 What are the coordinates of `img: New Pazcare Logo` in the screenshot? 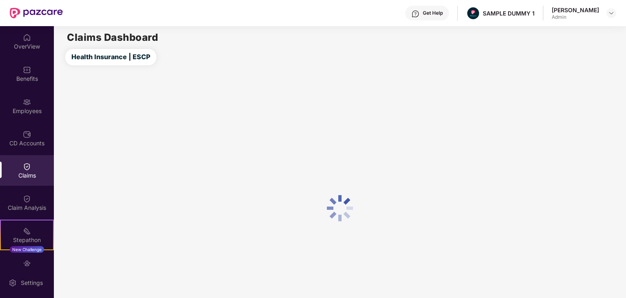 It's located at (36, 13).